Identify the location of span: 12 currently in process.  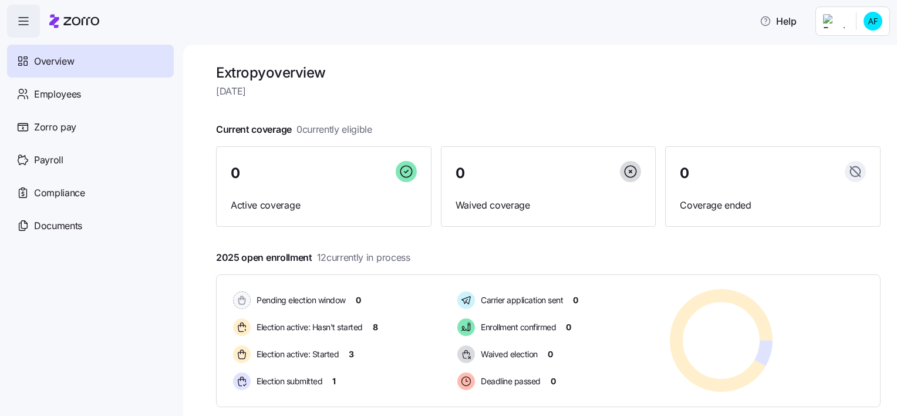
(363, 257).